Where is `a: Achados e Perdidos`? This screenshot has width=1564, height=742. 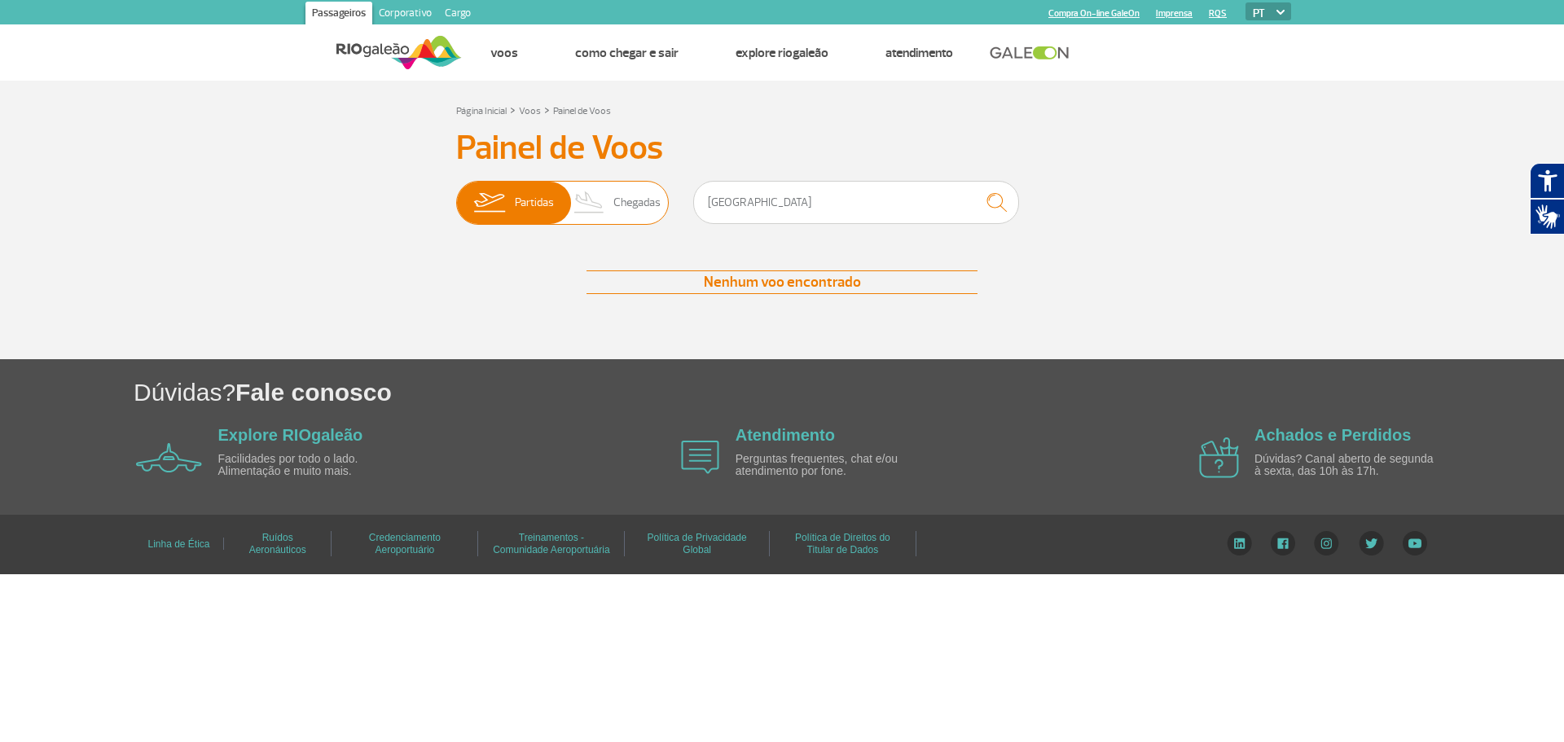
a: Achados e Perdidos is located at coordinates (1333, 435).